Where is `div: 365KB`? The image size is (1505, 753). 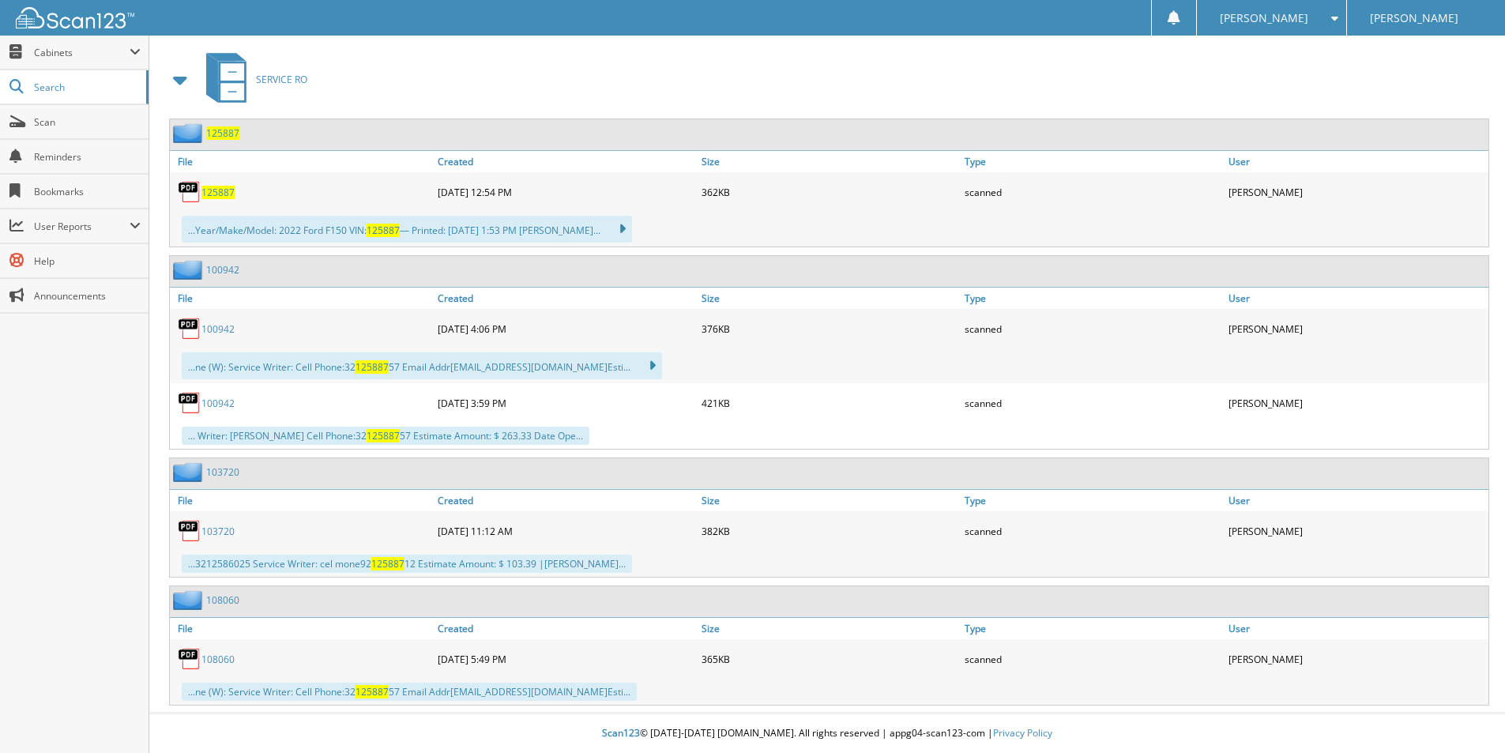
div: 365KB is located at coordinates (830, 659).